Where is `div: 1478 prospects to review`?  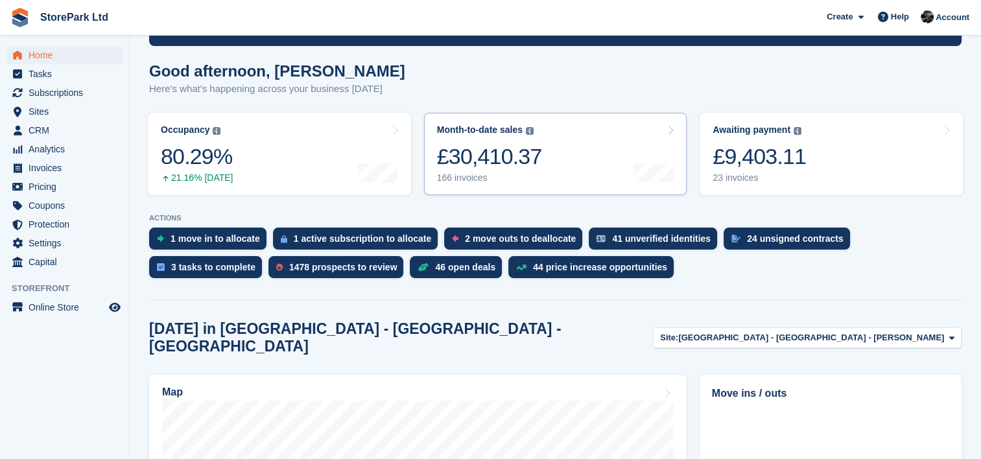 div: 1478 prospects to review is located at coordinates (343, 267).